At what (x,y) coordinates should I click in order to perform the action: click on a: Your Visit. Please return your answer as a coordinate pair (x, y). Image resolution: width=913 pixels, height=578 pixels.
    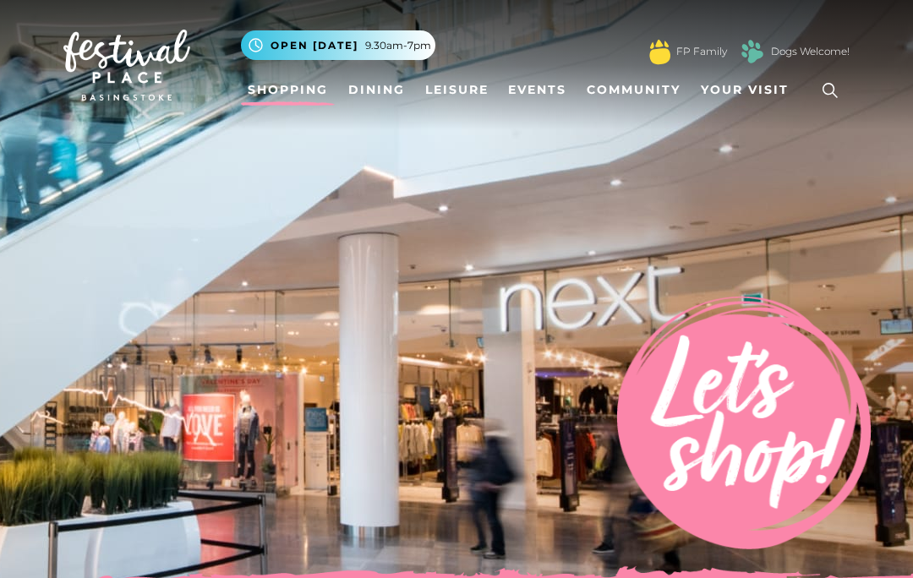
    Looking at the image, I should click on (749, 90).